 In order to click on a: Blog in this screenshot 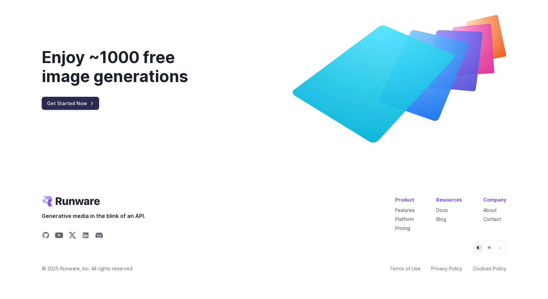, I will do `click(441, 219)`.